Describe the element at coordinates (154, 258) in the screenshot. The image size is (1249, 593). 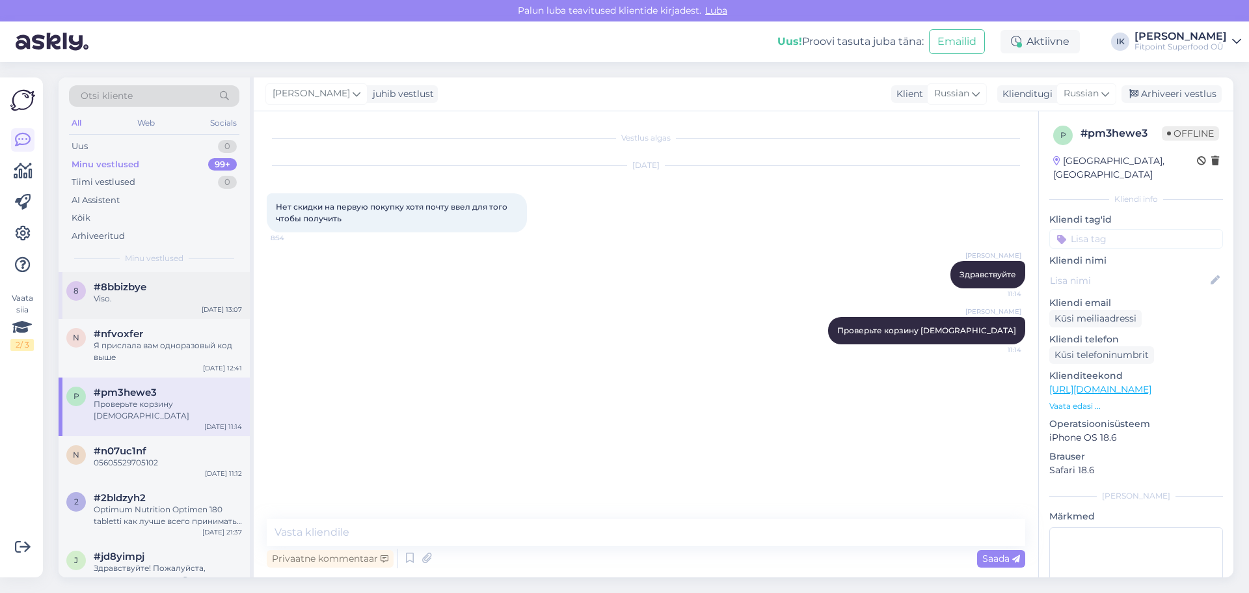
I see `span: Minu vestlused` at that location.